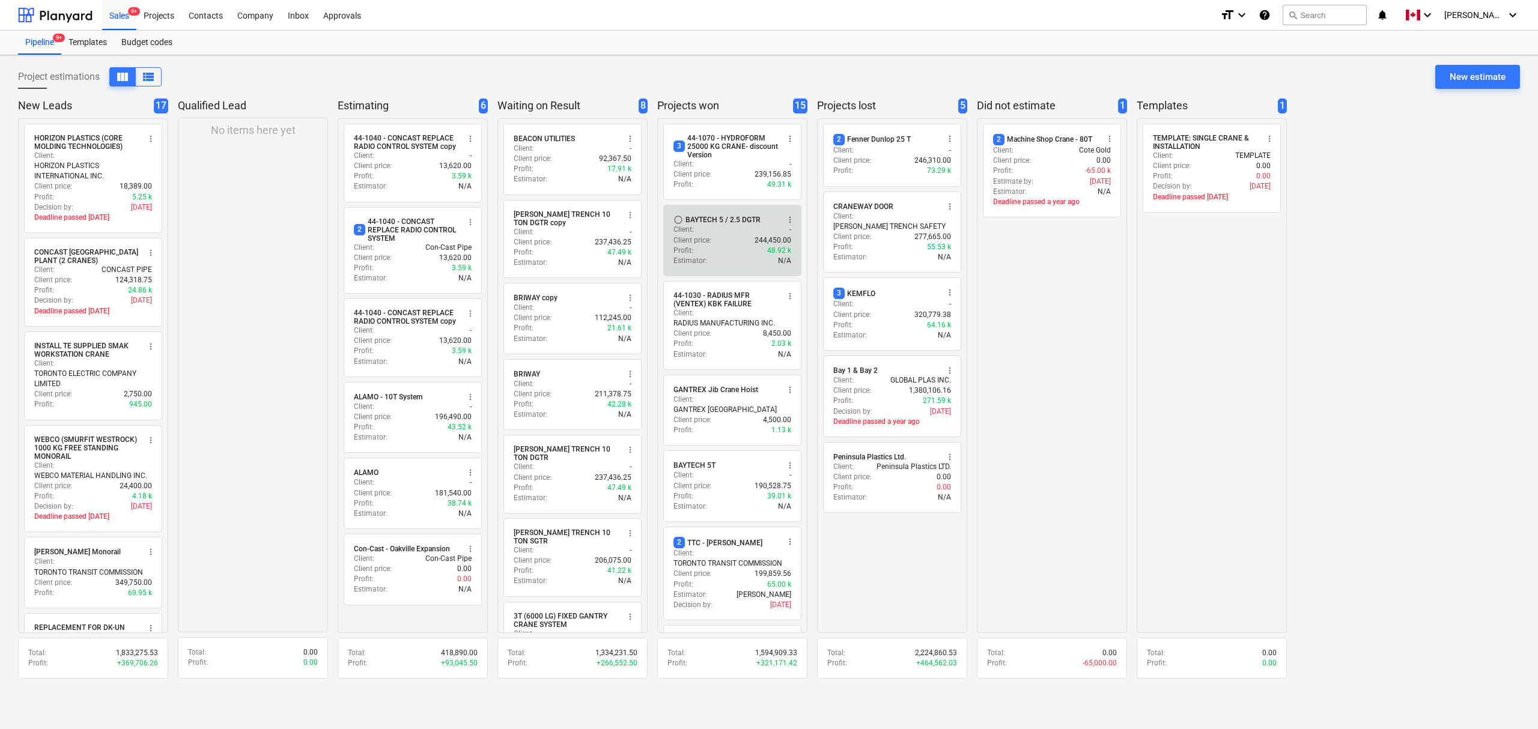 This screenshot has width=1538, height=729. Describe the element at coordinates (483, 106) in the screenshot. I see `span: 6` at that location.